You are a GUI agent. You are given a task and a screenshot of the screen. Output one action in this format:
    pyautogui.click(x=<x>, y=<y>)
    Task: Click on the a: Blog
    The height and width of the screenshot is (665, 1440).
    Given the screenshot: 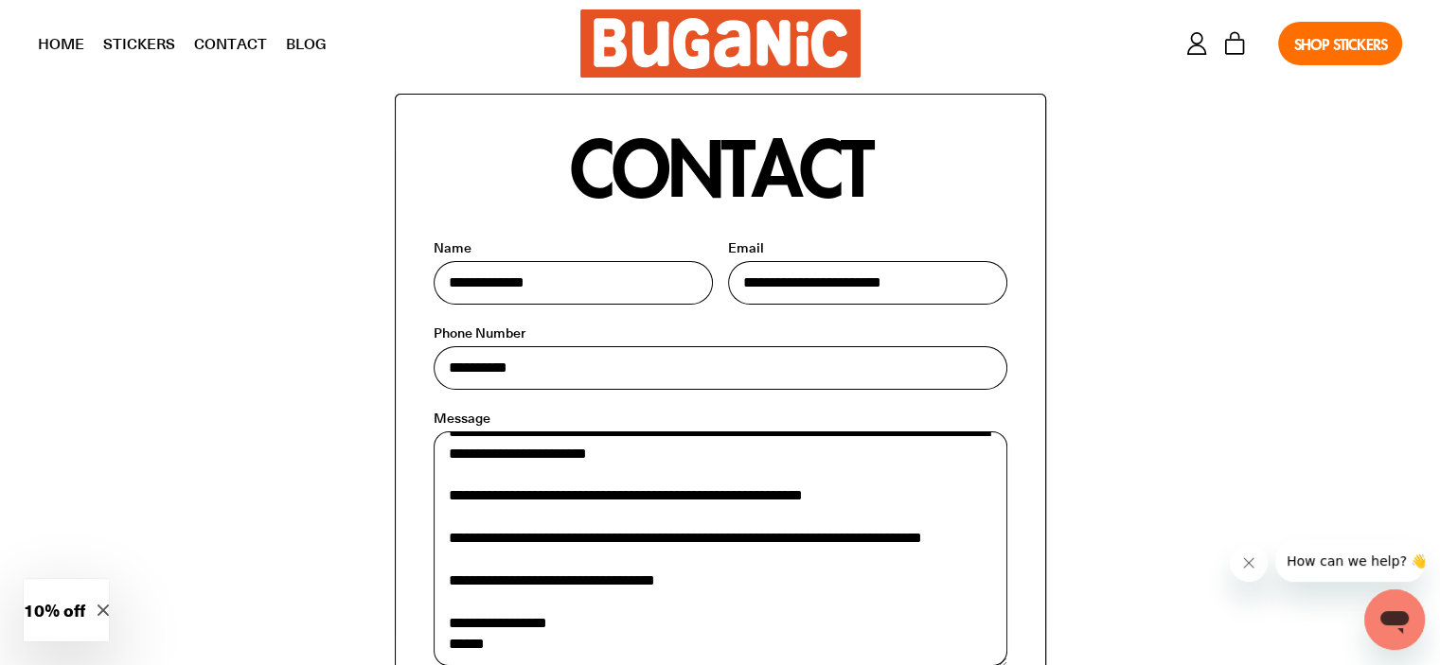 What is the action you would take?
    pyautogui.click(x=306, y=44)
    